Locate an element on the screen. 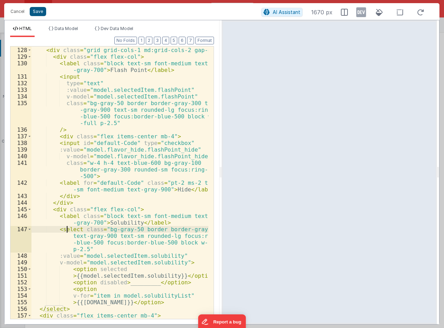  div: 130 is located at coordinates (21, 67).